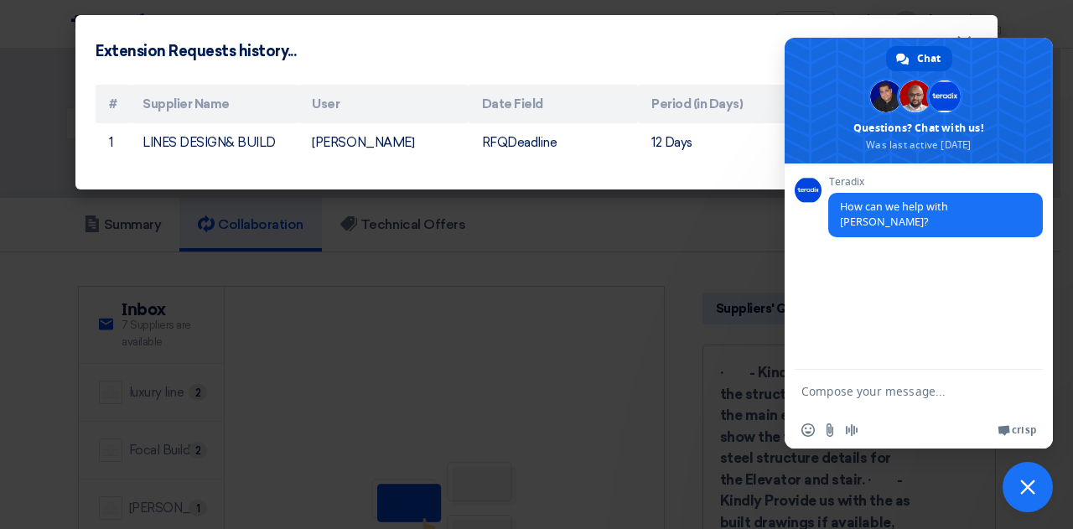 This screenshot has height=529, width=1073. What do you see at coordinates (722, 142) in the screenshot?
I see `td: 12 Days` at bounding box center [722, 142].